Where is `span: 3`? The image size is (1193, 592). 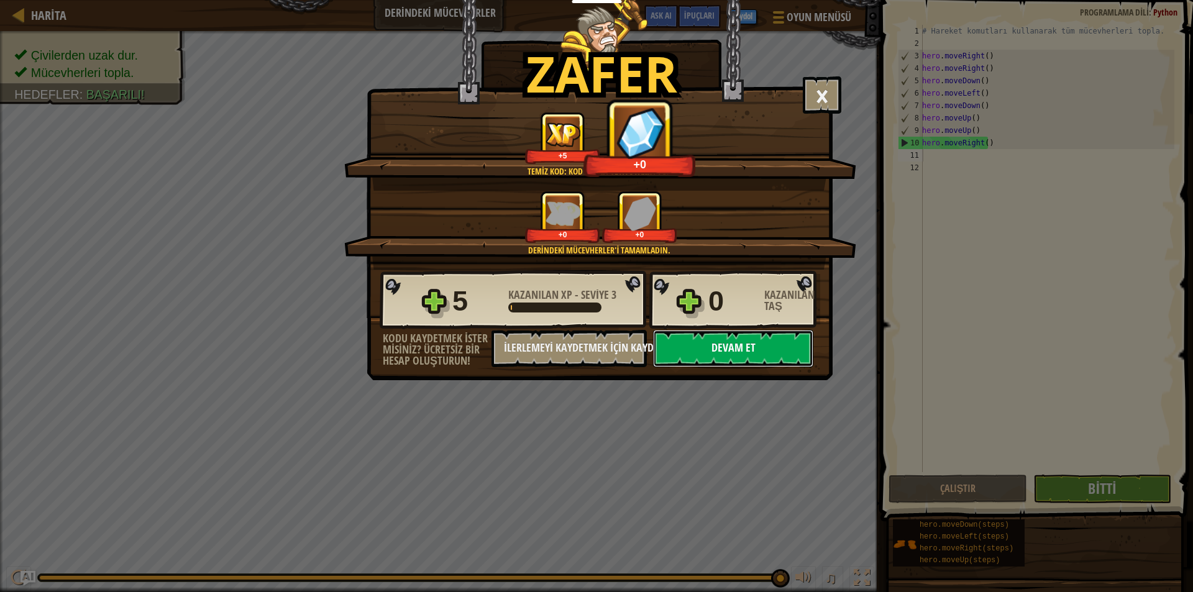 span: 3 is located at coordinates (614, 295).